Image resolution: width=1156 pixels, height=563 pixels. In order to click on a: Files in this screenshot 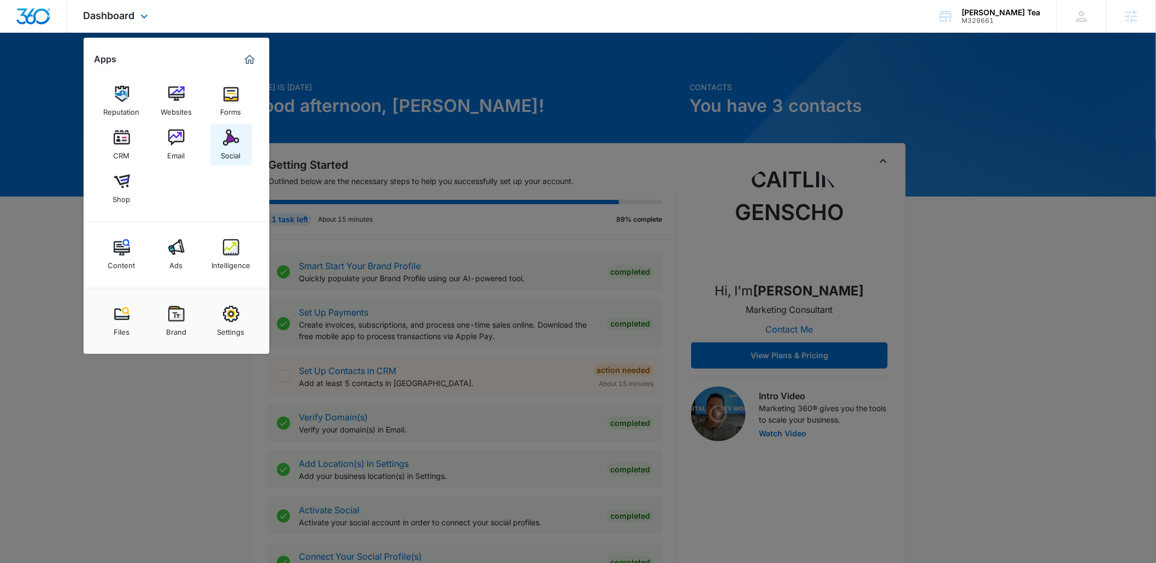, I will do `click(122, 321)`.